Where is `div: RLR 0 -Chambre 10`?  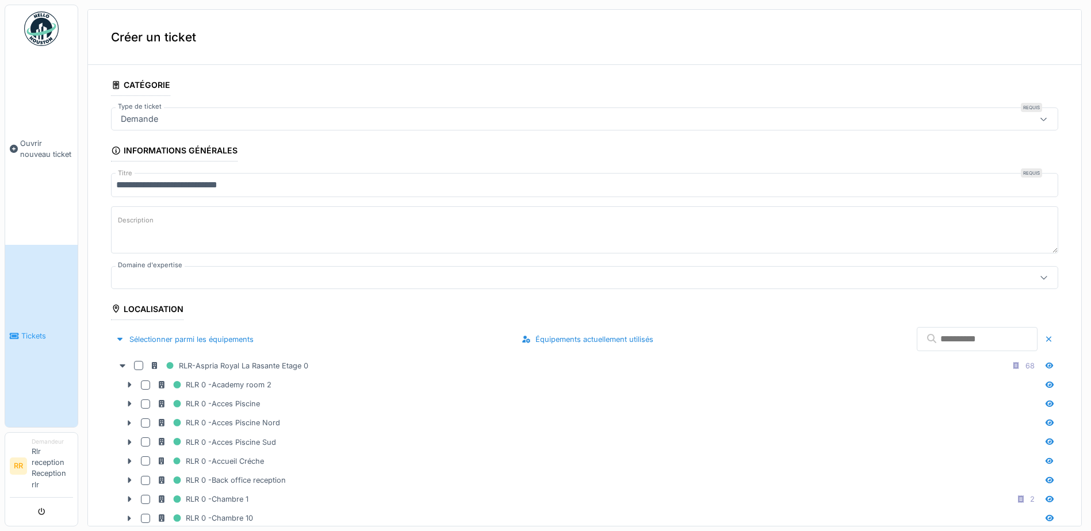 div: RLR 0 -Chambre 10 is located at coordinates (205, 518).